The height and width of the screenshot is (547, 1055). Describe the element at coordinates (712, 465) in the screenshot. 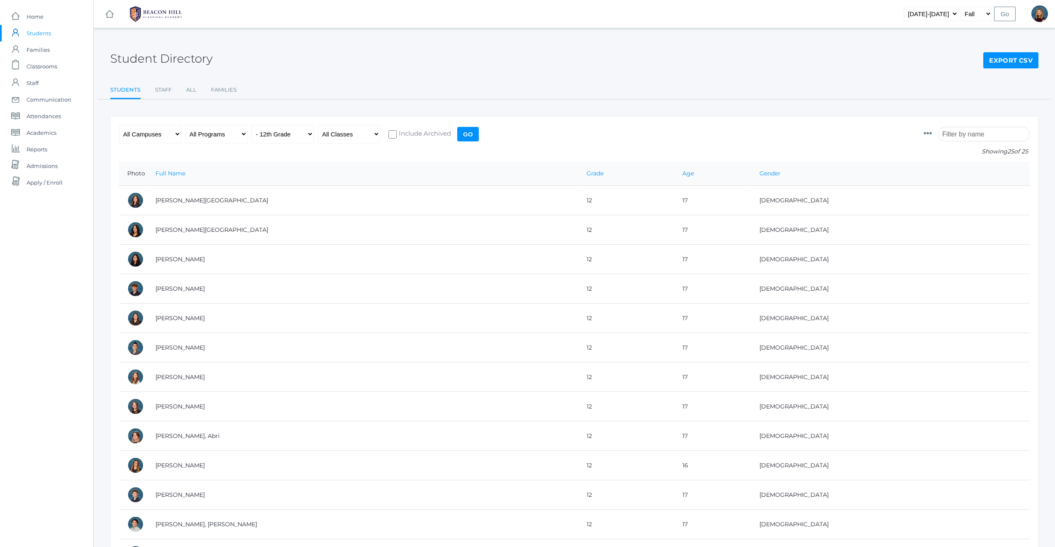

I see `td: 16` at that location.